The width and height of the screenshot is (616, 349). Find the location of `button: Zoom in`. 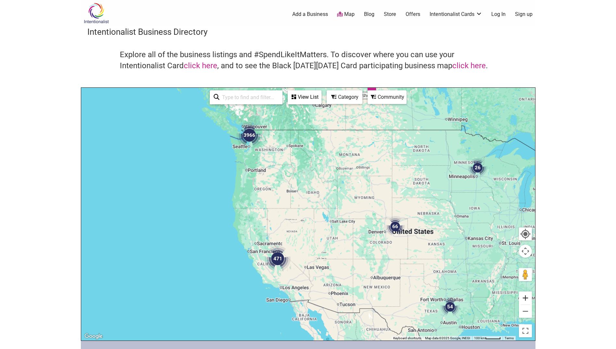

button: Zoom in is located at coordinates (526, 298).